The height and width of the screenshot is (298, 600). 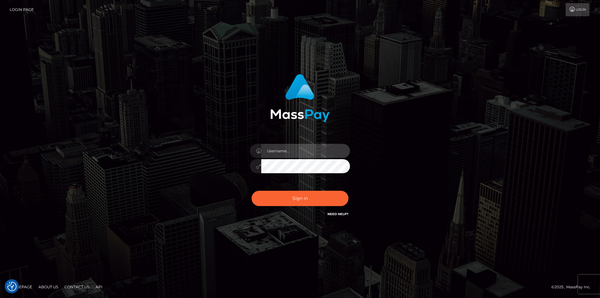 I want to click on button: Sign in, so click(x=300, y=198).